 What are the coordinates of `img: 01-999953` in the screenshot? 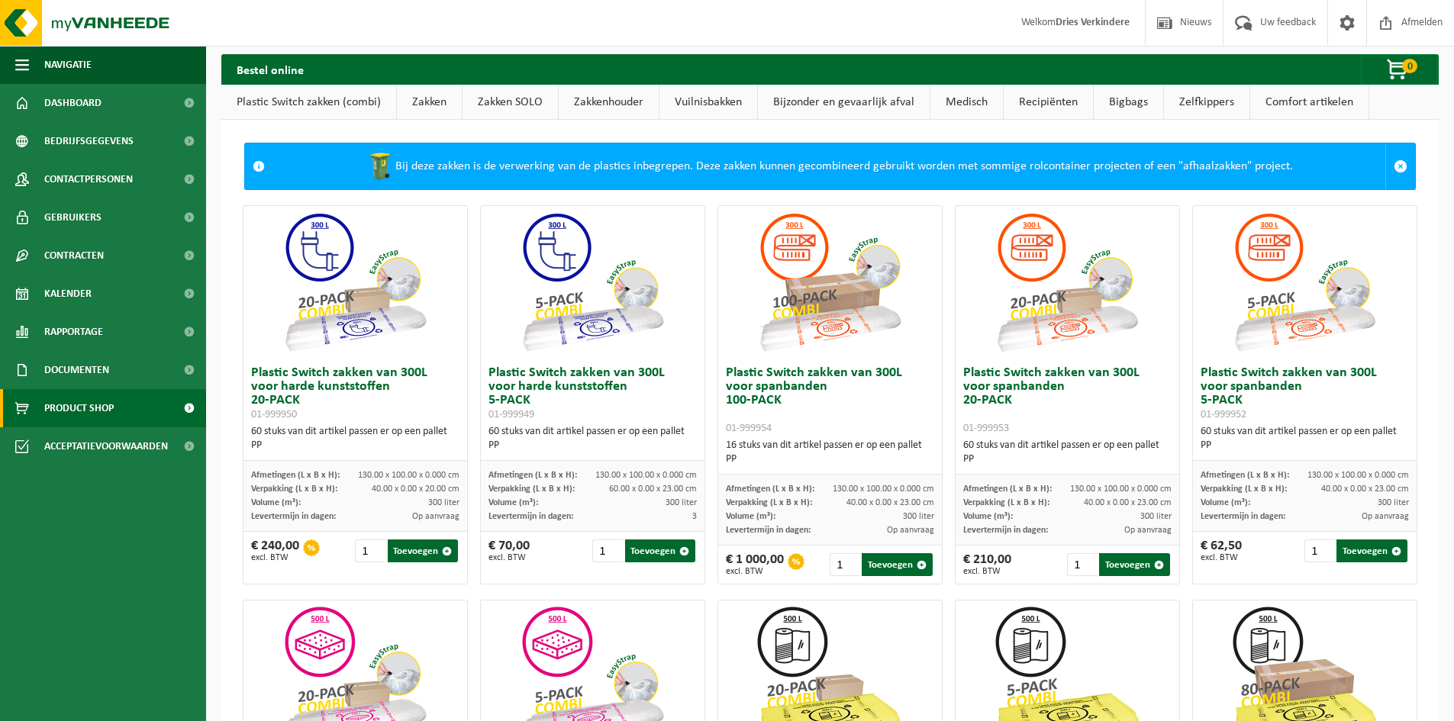 It's located at (1067, 282).